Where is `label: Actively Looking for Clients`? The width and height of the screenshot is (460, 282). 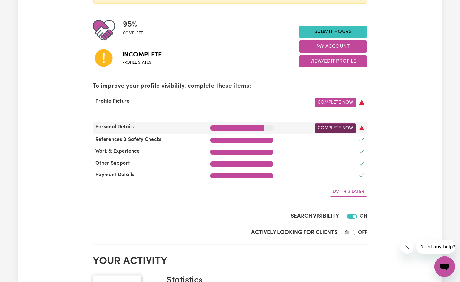
label: Actively Looking for Clients is located at coordinates (294, 233).